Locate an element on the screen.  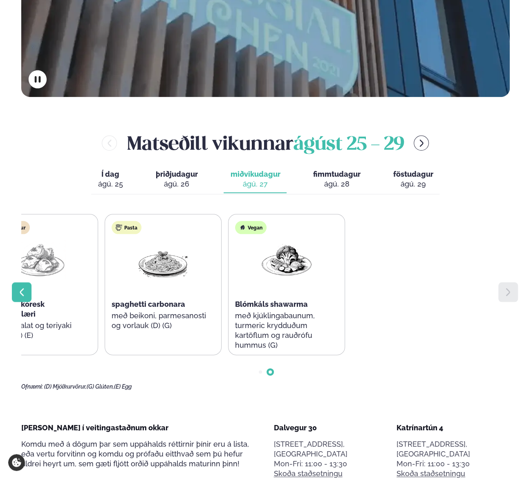
div: ágú. 28 is located at coordinates (336, 184).